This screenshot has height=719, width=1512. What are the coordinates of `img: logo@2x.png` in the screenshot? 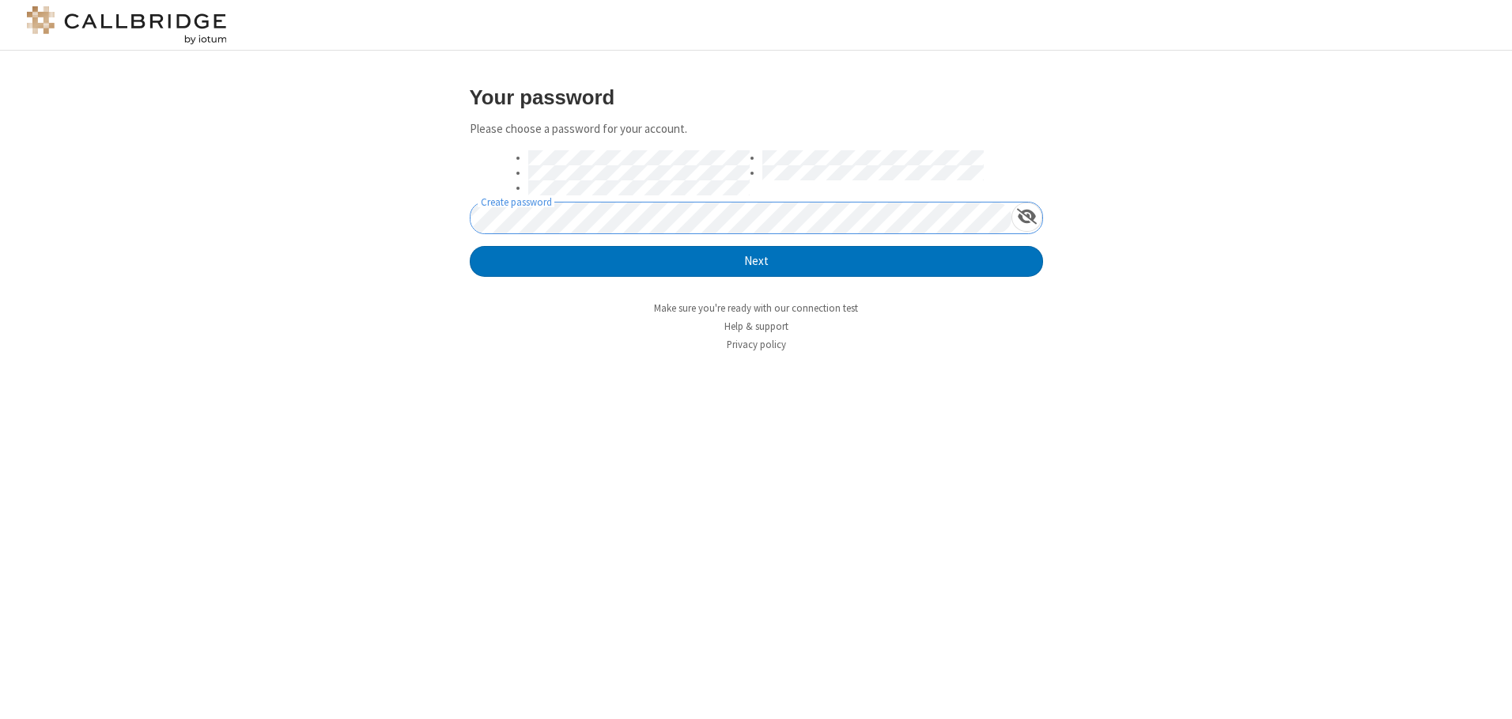 It's located at (127, 25).